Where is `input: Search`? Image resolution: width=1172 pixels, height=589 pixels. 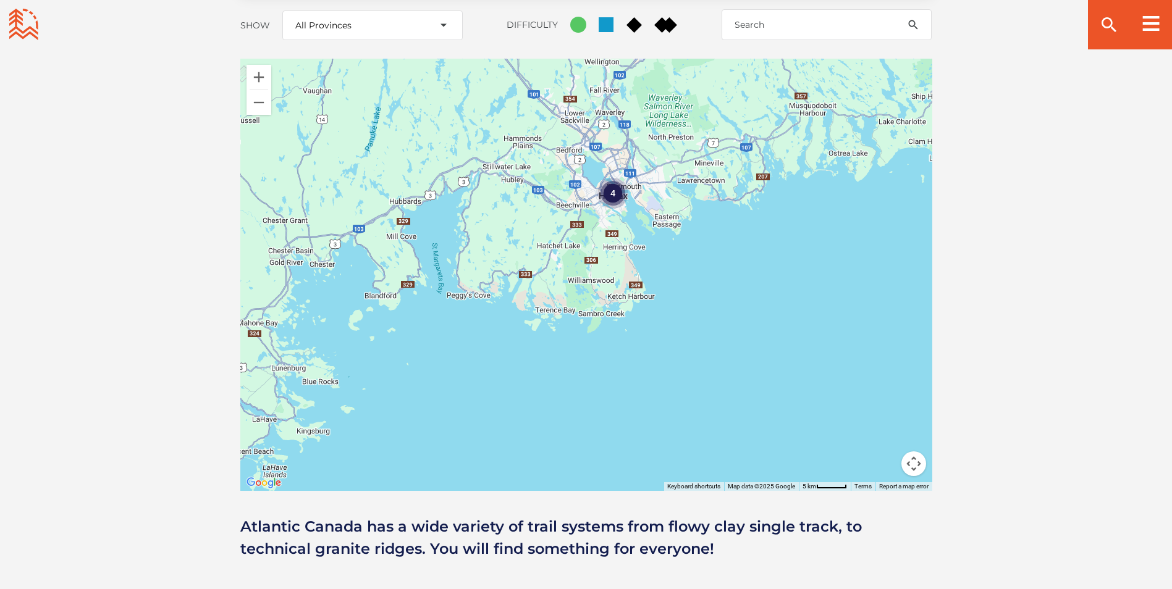 input: Search is located at coordinates (826, 25).